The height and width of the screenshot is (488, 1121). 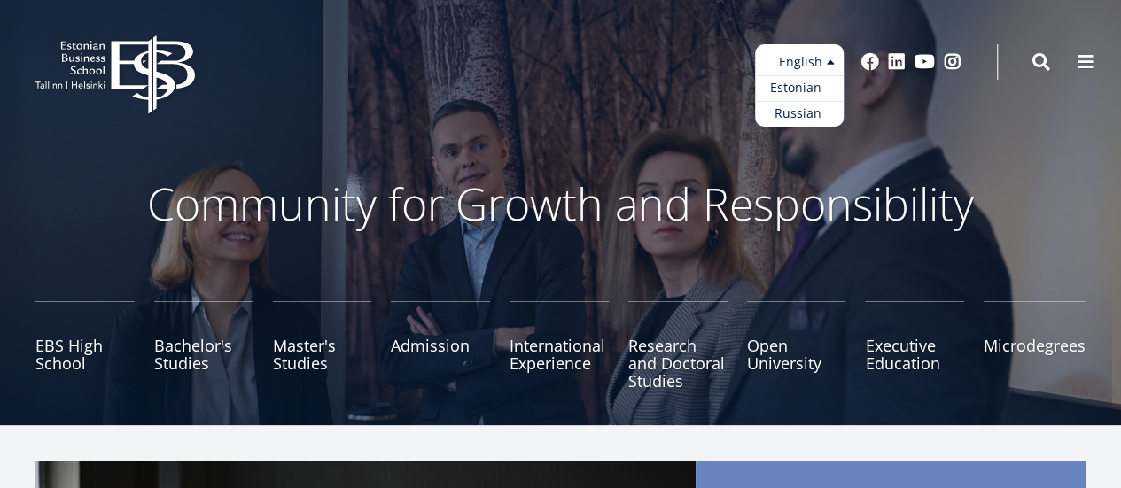 What do you see at coordinates (800, 88) in the screenshot?
I see `a: Estonian` at bounding box center [800, 88].